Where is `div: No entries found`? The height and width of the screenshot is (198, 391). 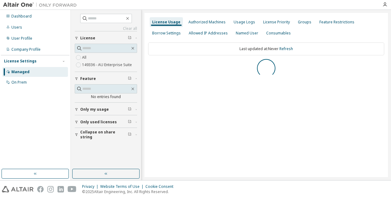 div: No entries found is located at coordinates (106, 97).